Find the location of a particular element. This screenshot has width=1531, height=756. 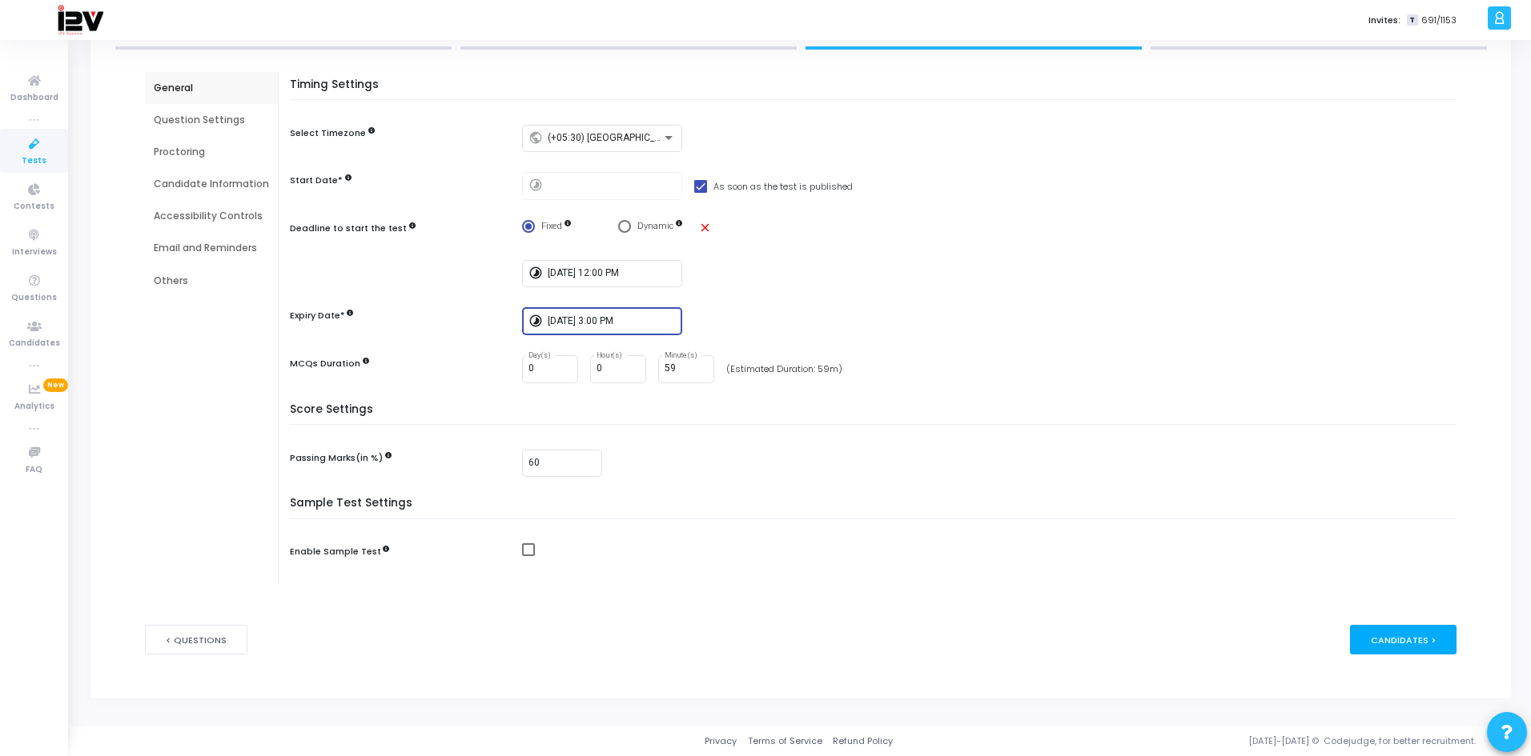

label: Start Date* is located at coordinates (316, 180).